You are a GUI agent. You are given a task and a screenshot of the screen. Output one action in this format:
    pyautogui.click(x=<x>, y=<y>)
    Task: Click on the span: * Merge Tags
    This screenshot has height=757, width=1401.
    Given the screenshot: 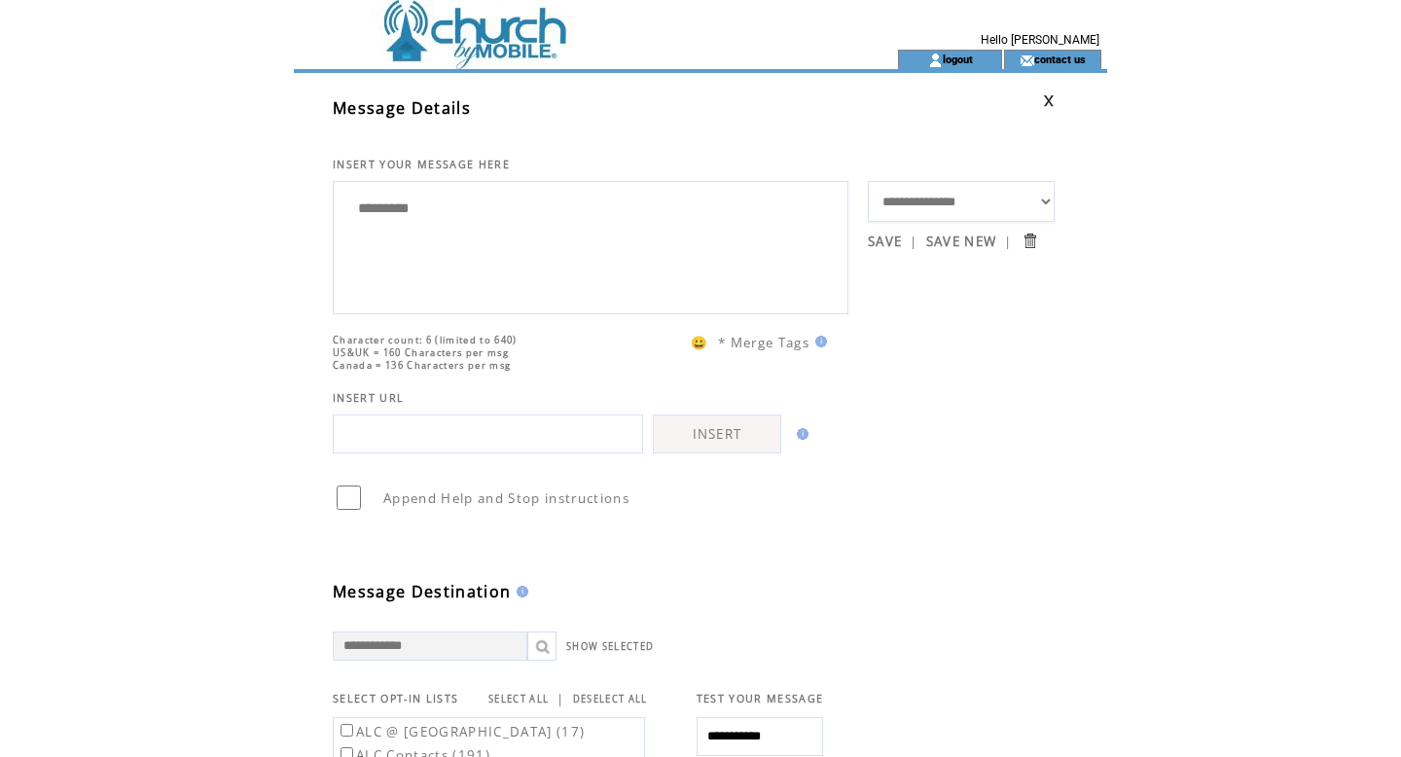 What is the action you would take?
    pyautogui.click(x=764, y=342)
    